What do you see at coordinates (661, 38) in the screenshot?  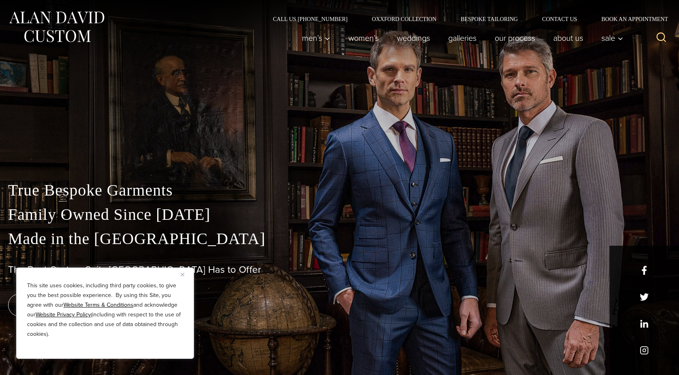 I see `button: View Search Form` at bounding box center [661, 38].